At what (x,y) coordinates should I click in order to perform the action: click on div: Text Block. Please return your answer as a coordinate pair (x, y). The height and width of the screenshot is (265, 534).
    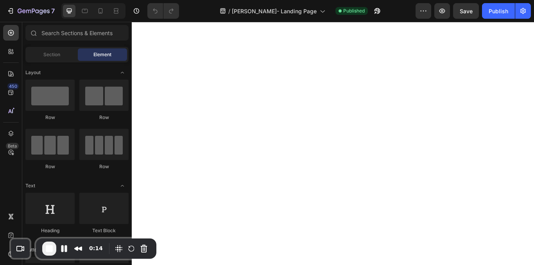
    Looking at the image, I should click on (104, 231).